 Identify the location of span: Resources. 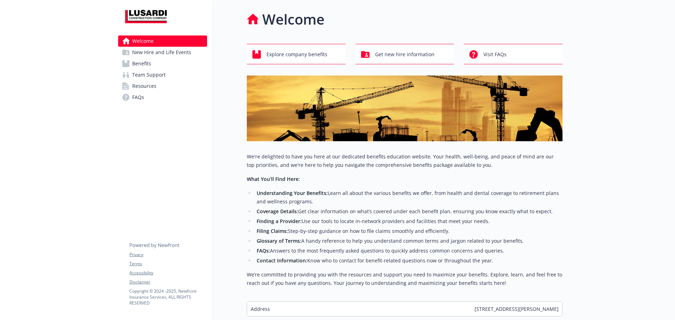
(144, 86).